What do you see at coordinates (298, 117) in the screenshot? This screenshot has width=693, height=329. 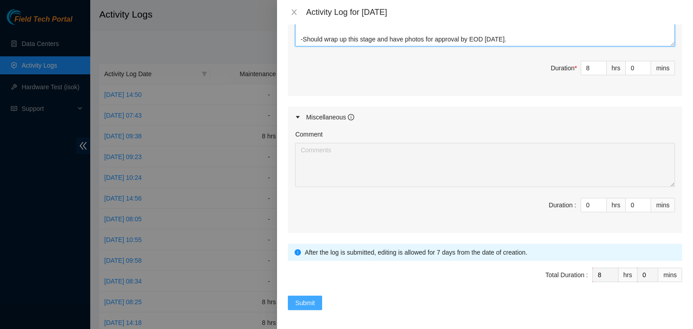 I see `span: caret-right` at bounding box center [298, 117].